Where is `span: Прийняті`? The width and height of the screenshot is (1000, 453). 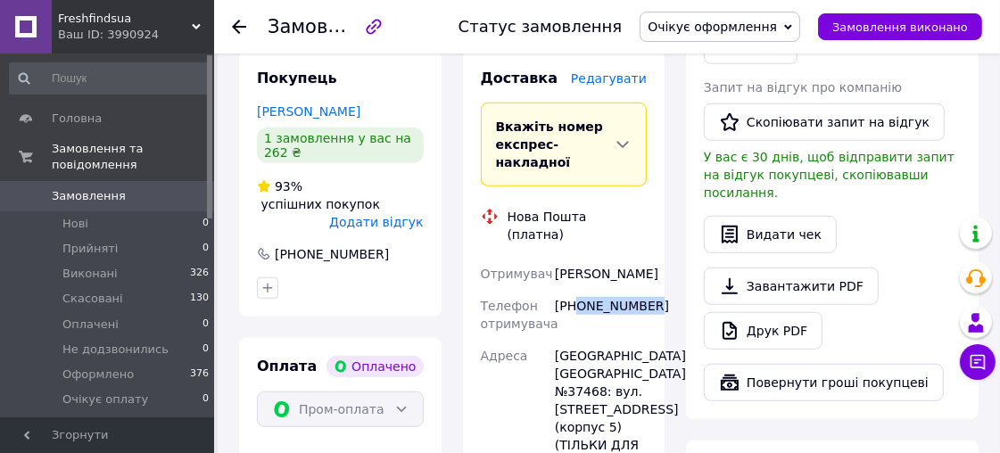 span: Прийняті is located at coordinates (90, 249).